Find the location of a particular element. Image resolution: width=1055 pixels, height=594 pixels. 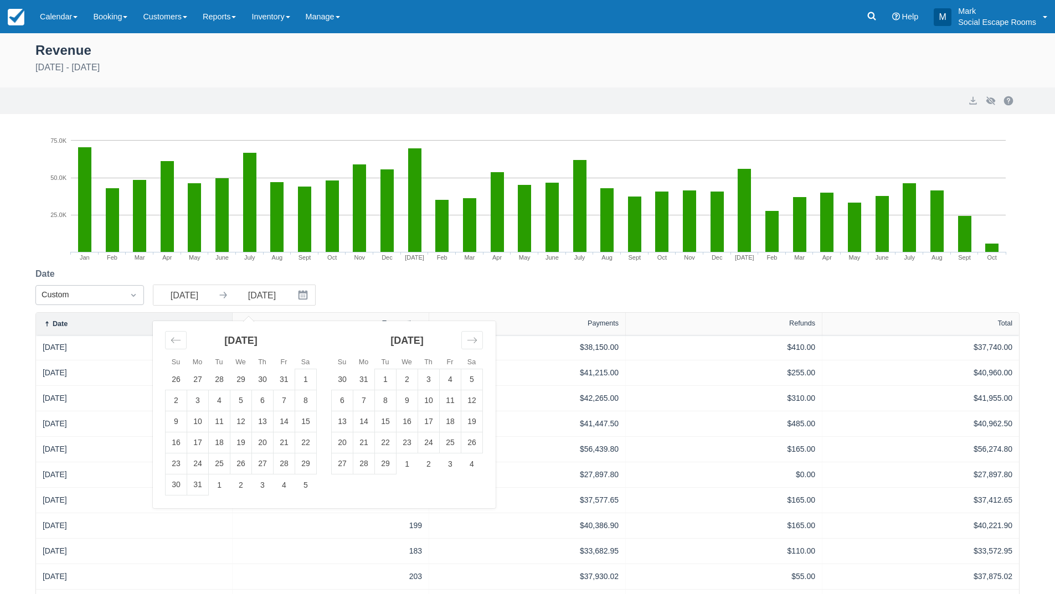

td: Choose Monday, February 14, 2000 as your check-out date. It’s available. is located at coordinates (364, 422).